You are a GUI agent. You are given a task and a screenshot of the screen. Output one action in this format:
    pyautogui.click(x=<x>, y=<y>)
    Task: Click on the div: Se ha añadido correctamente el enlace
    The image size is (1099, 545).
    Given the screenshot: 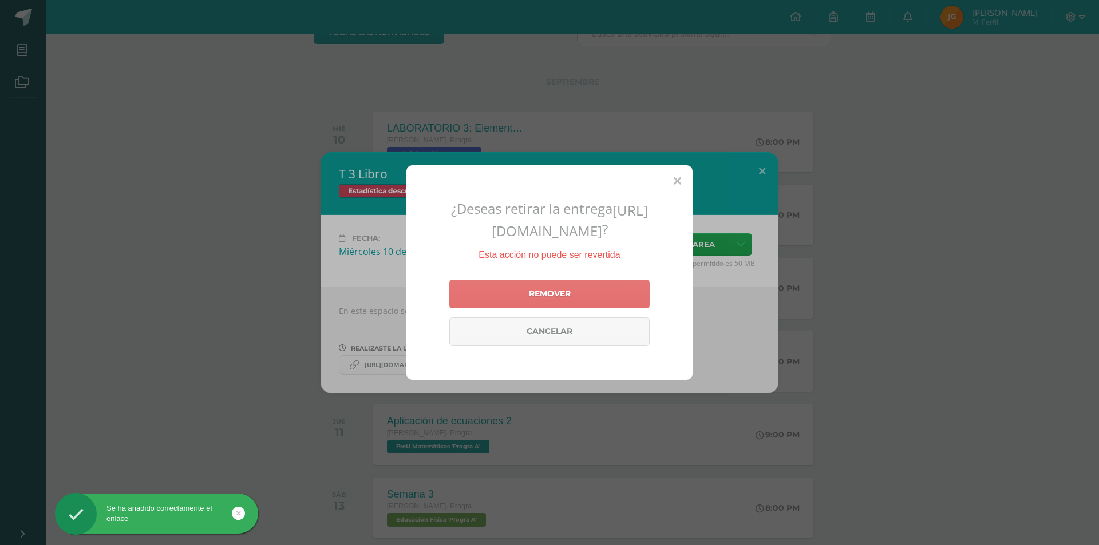 What is the action you would take?
    pyautogui.click(x=156, y=514)
    